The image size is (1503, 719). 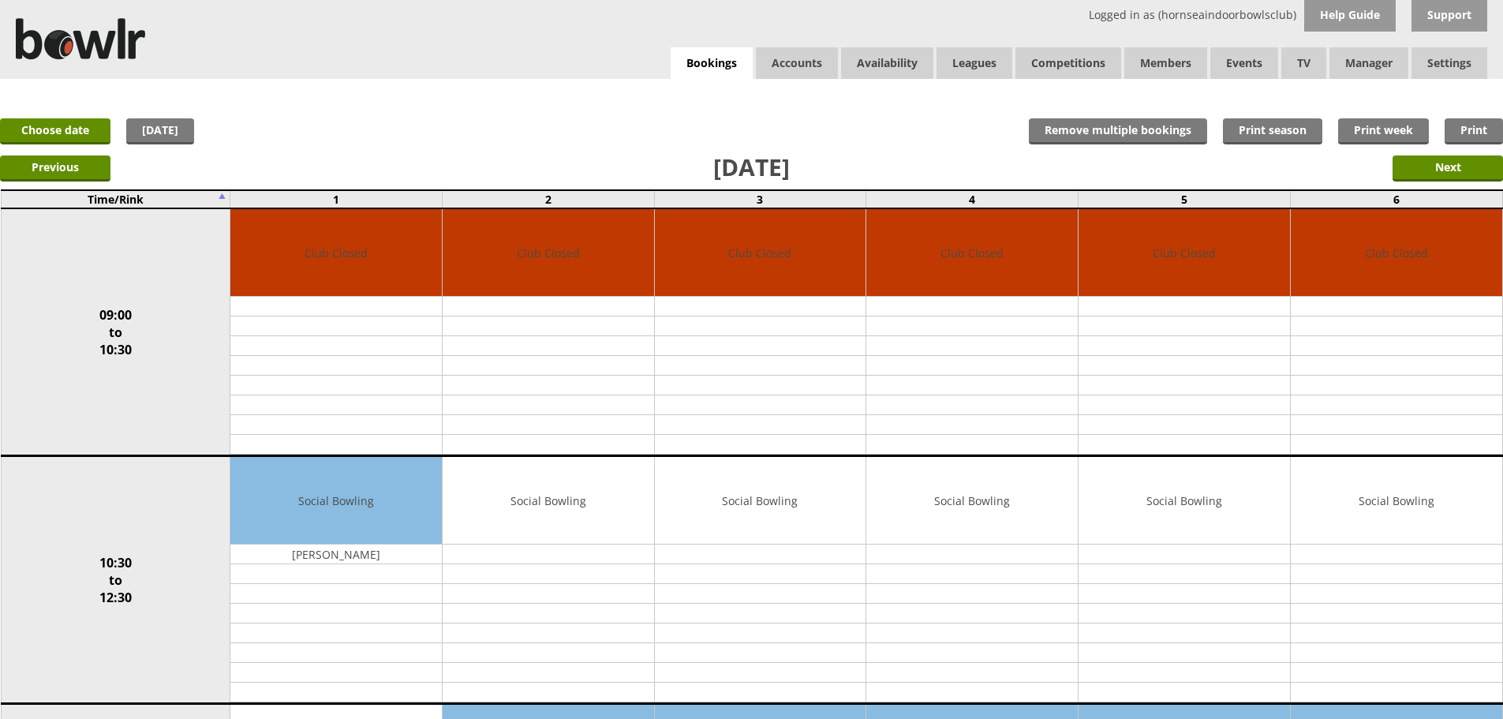 I want to click on span: Members, so click(x=1165, y=63).